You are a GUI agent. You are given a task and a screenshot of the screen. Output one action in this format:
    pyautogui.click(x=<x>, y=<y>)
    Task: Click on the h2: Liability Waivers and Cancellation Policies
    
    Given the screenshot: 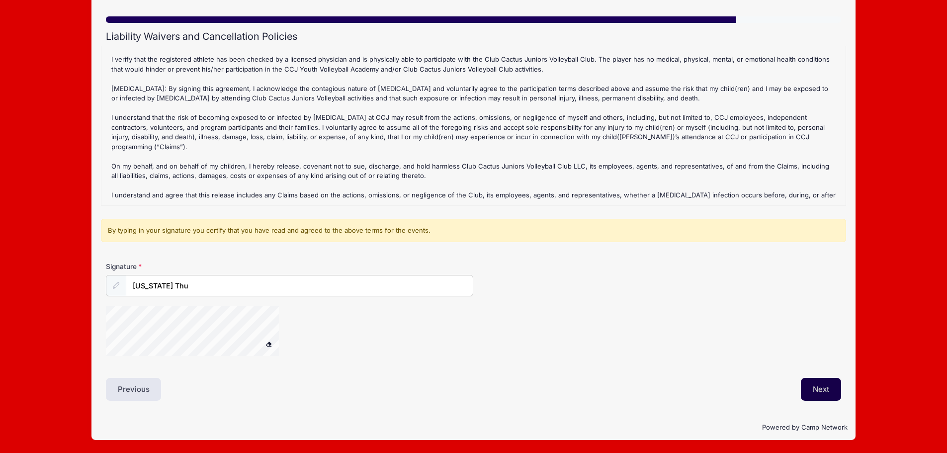 What is the action you would take?
    pyautogui.click(x=473, y=36)
    